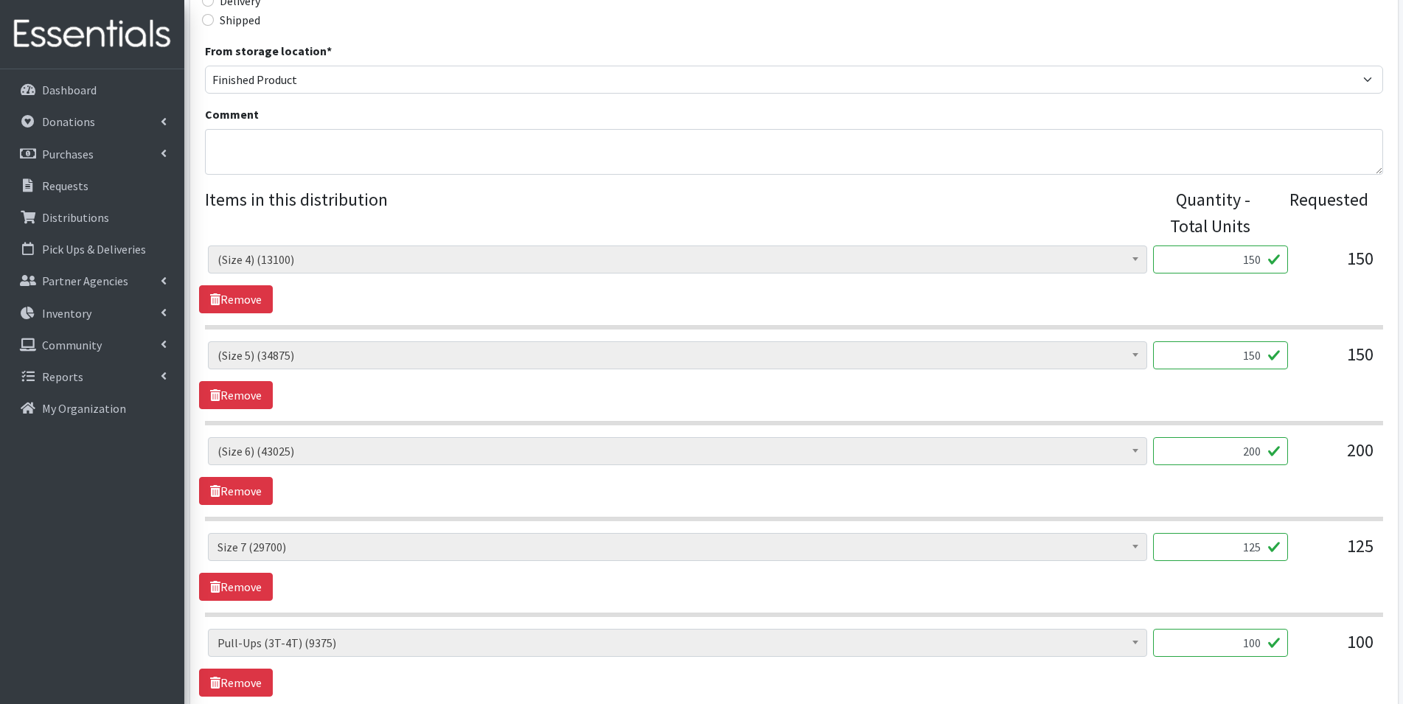  I want to click on p: My Organization, so click(84, 408).